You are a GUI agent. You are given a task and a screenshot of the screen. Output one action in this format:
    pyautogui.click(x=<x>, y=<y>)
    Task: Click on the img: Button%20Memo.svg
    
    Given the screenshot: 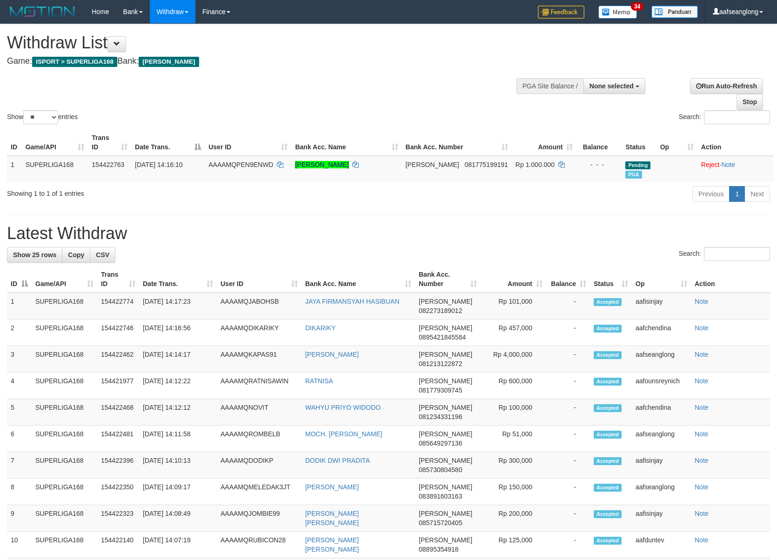 What is the action you would take?
    pyautogui.click(x=618, y=12)
    